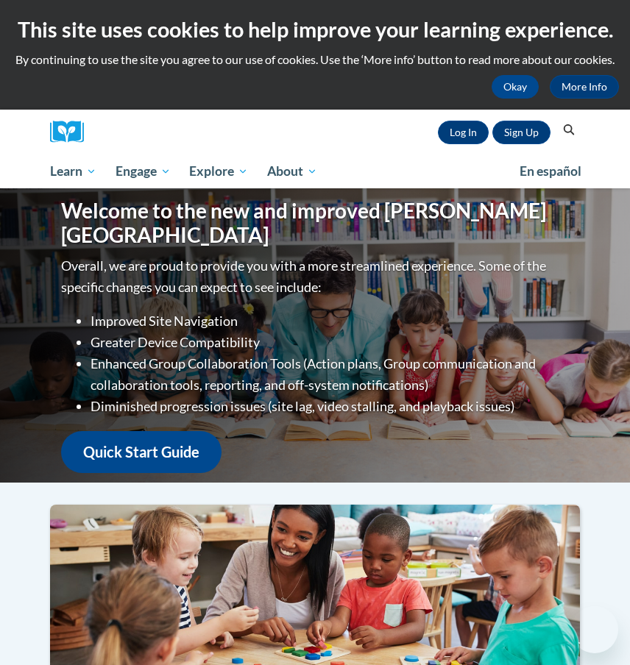 This screenshot has height=665, width=630. What do you see at coordinates (141, 452) in the screenshot?
I see `a: Quick Start Guide` at bounding box center [141, 452].